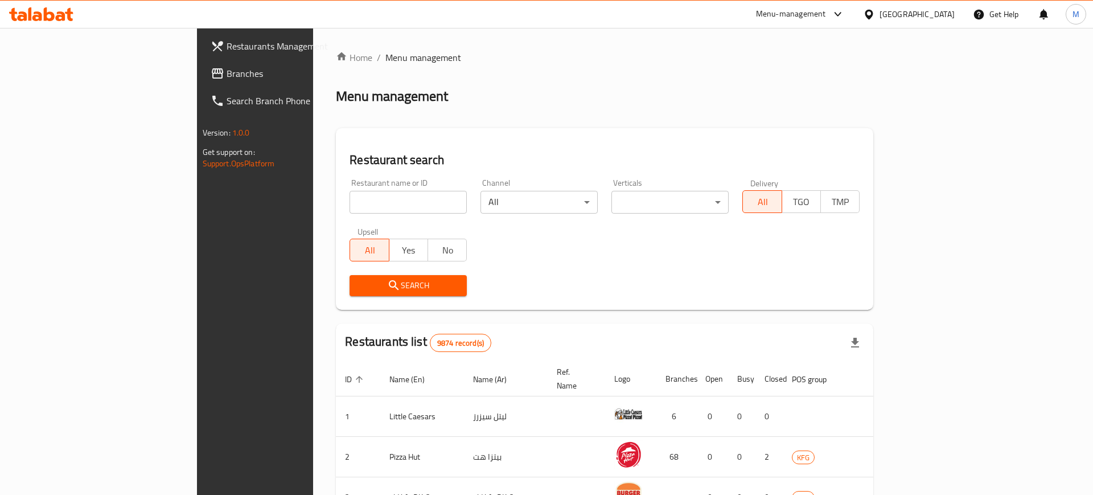 The height and width of the screenshot is (495, 1093). I want to click on img: Pizza Hut, so click(629, 454).